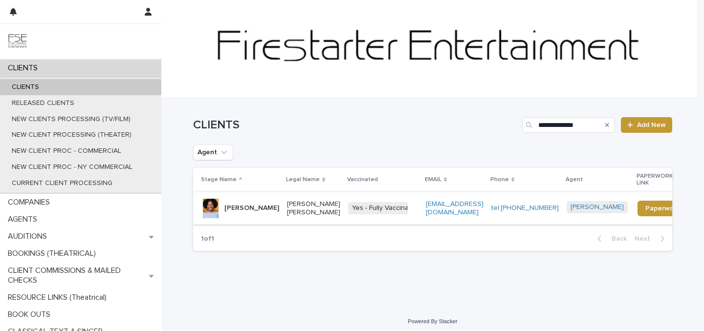  What do you see at coordinates (662, 209) in the screenshot?
I see `span: Paperwork` at bounding box center [662, 209].